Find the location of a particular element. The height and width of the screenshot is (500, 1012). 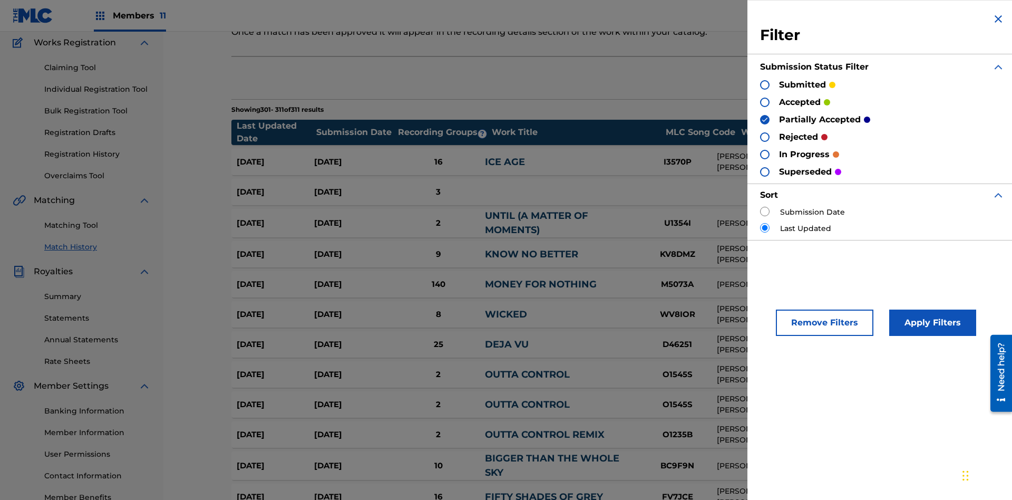

label: Last Updated is located at coordinates (806, 228).